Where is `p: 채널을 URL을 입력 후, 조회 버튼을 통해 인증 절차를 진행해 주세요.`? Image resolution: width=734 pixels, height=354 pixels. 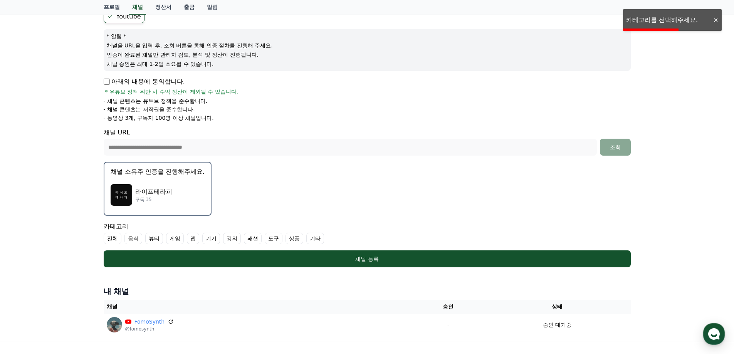
p: 채널을 URL을 입력 후, 조회 버튼을 통해 인증 절차를 진행해 주세요. is located at coordinates (367, 45).